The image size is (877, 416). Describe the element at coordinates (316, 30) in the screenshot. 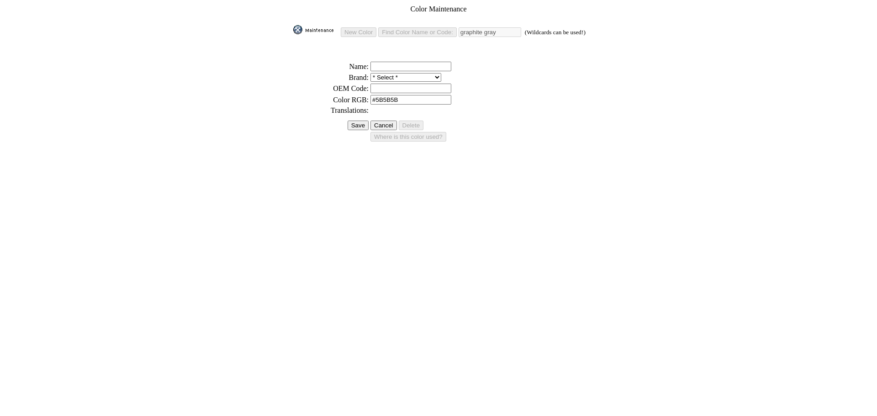

I see `img: maint.gif` at that location.